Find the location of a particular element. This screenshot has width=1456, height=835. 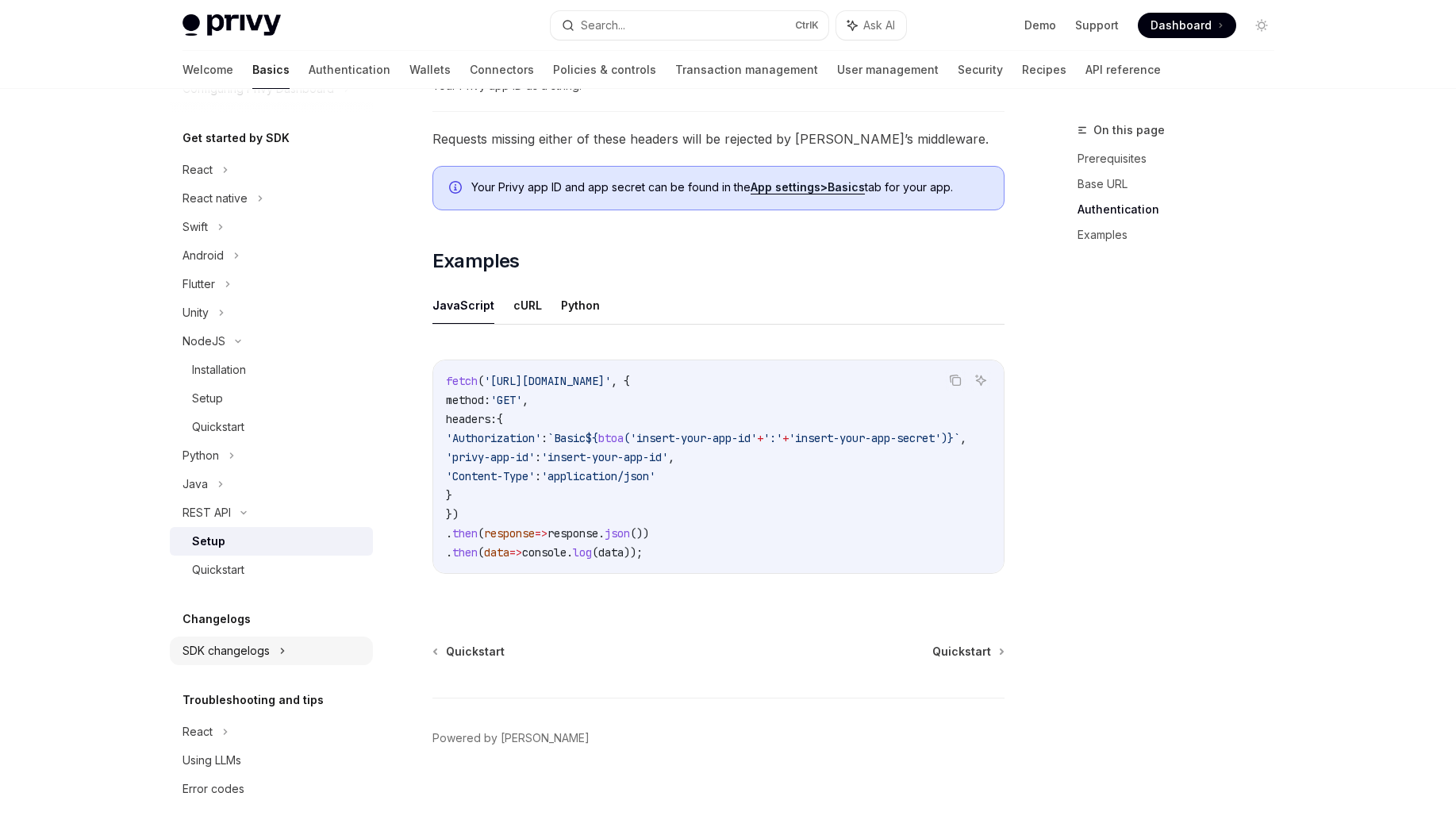

button: JavaScript is located at coordinates (463, 305).